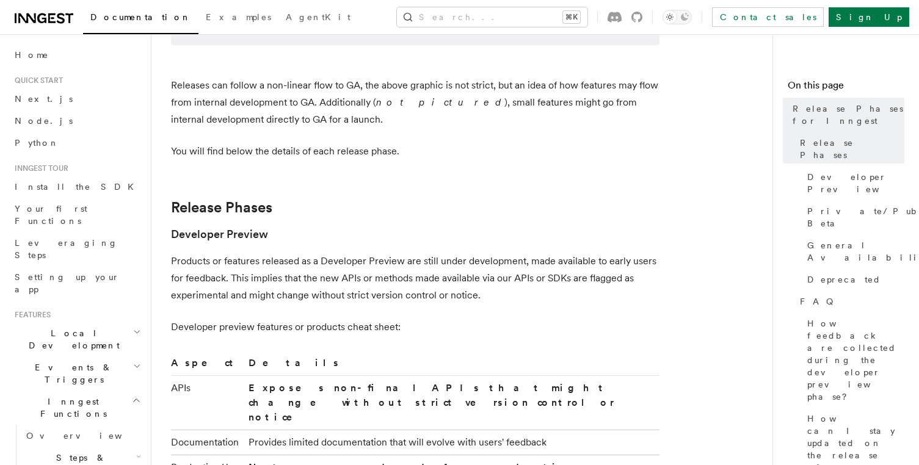  What do you see at coordinates (76, 55) in the screenshot?
I see `a: Home` at bounding box center [76, 55].